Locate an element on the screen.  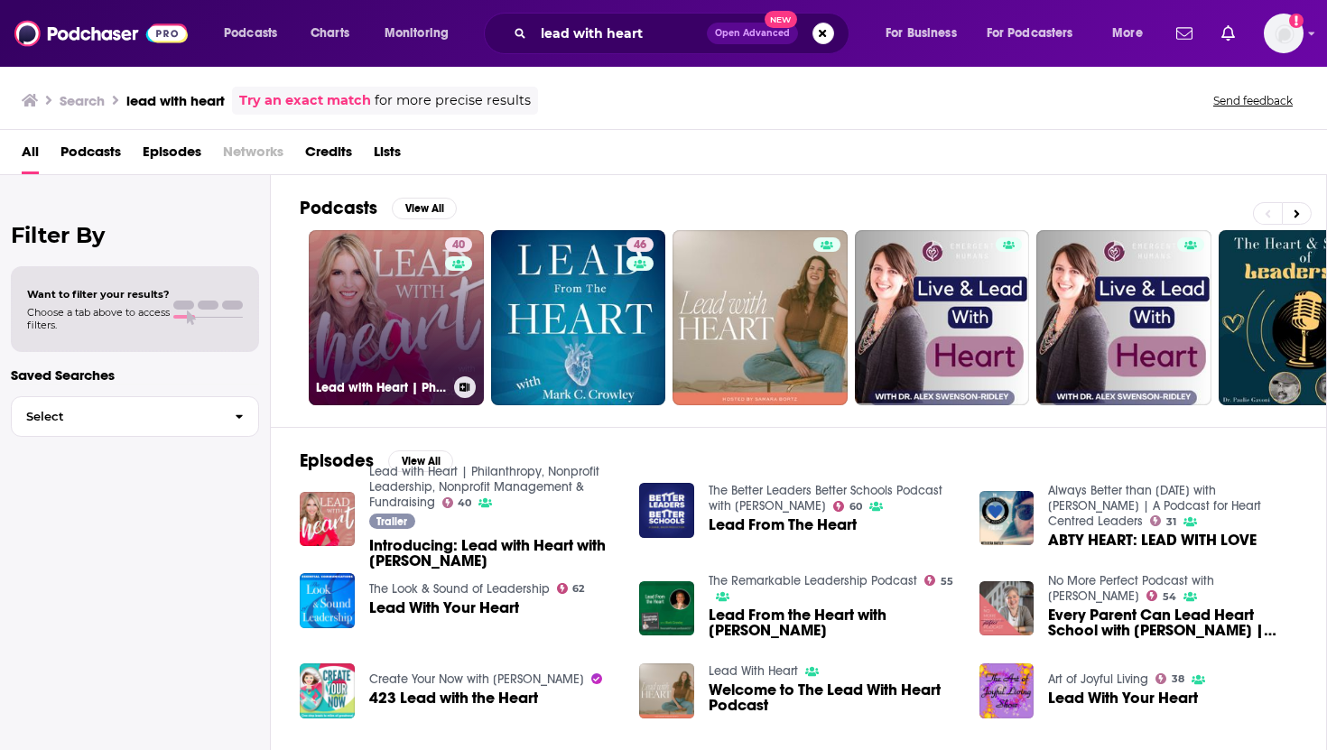
span: 38 is located at coordinates (1178, 679).